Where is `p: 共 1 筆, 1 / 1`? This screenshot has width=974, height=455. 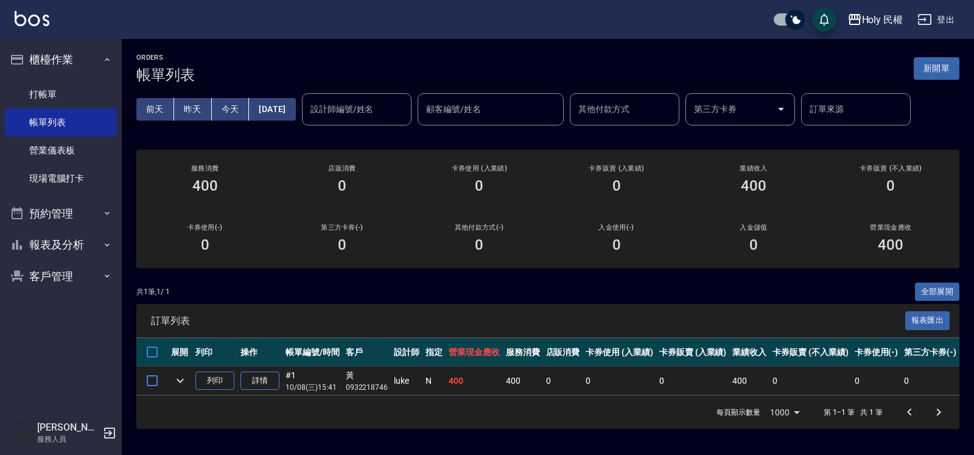 p: 共 1 筆, 1 / 1 is located at coordinates (153, 291).